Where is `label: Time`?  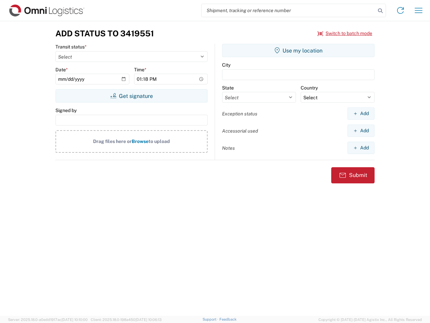
label: Time is located at coordinates (140, 70).